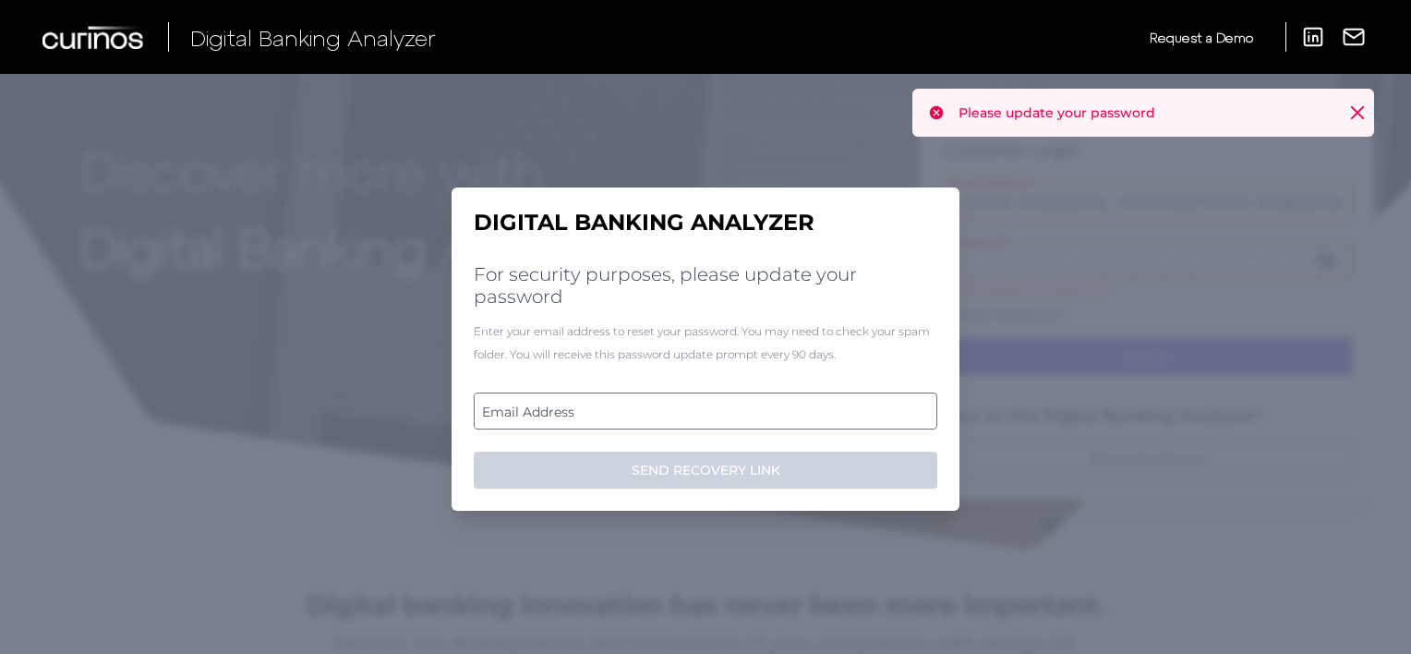 Image resolution: width=1411 pixels, height=654 pixels. What do you see at coordinates (1143, 113) in the screenshot?
I see `div: Please update your password` at bounding box center [1143, 113].